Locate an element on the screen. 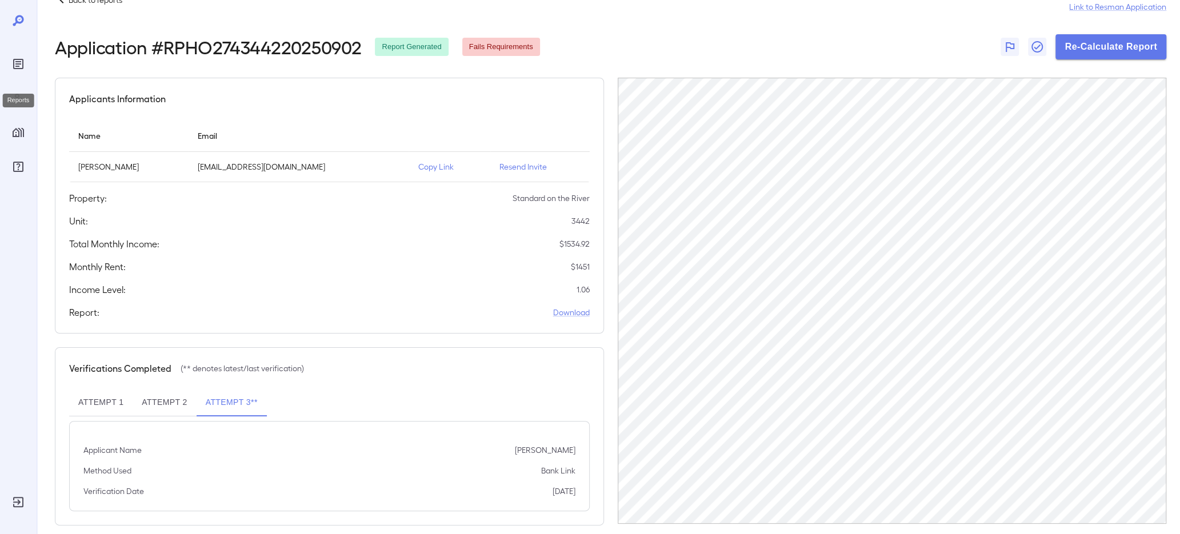  h2: Application # RPHO274344220250902 is located at coordinates (208, 47).